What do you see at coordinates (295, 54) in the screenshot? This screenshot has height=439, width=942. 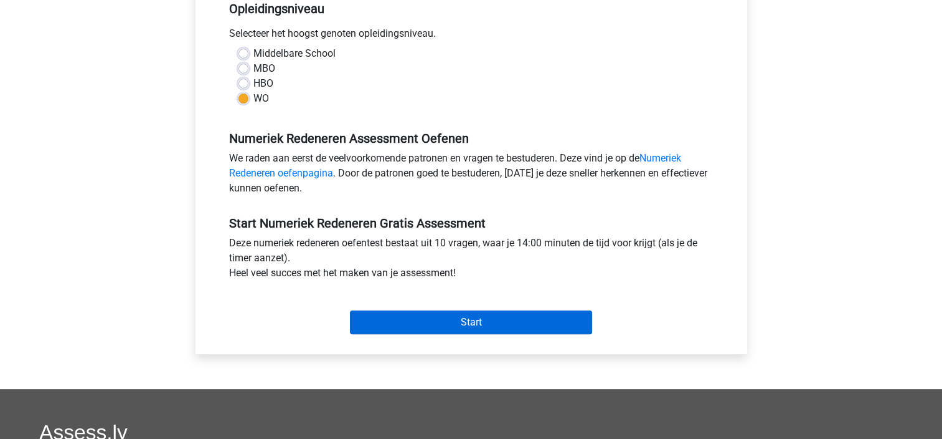 I see `label: Middelbare School` at bounding box center [295, 54].